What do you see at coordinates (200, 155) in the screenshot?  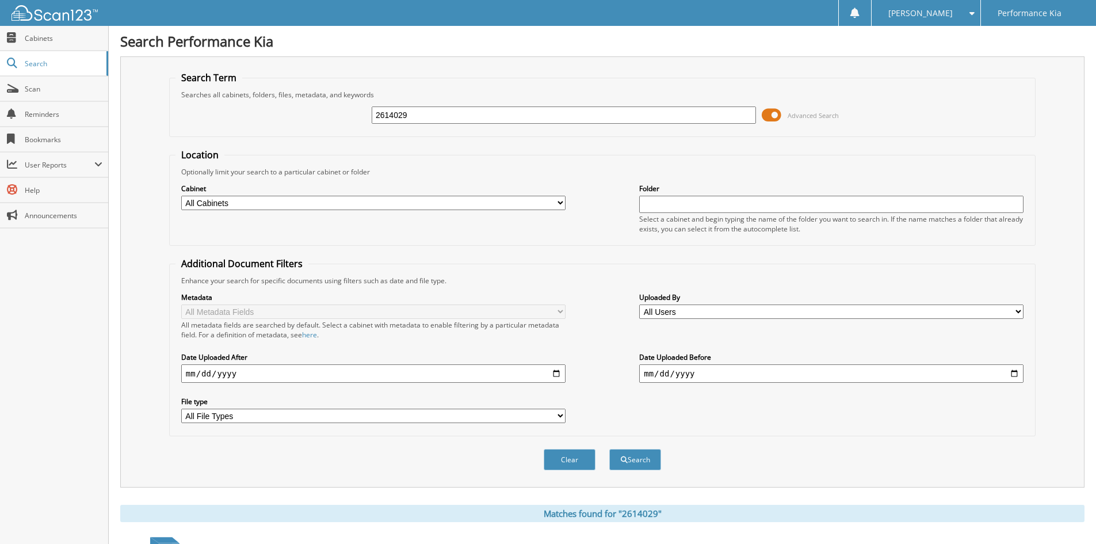 I see `legend: Location` at bounding box center [200, 155].